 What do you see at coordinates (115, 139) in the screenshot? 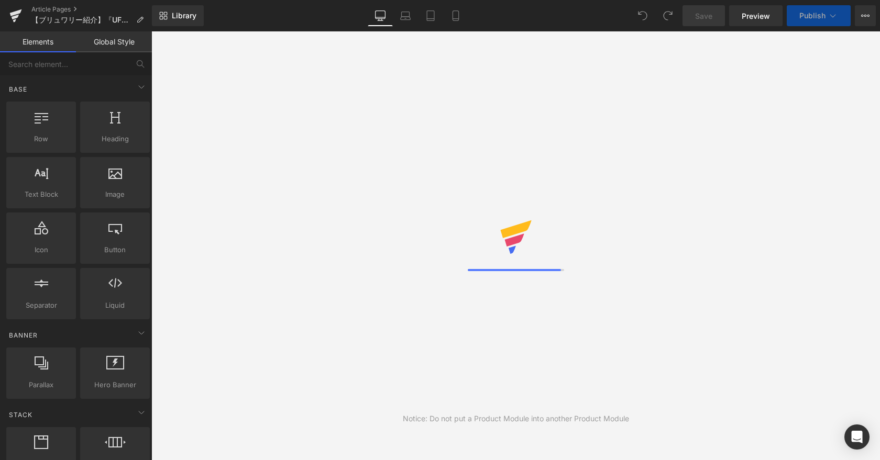
I see `span: Heading` at bounding box center [115, 139].